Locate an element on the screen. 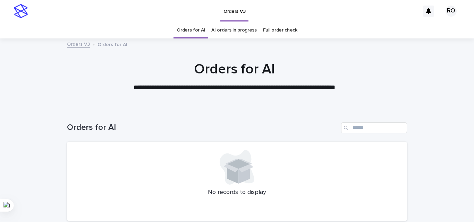  img: stacker-logo-s-only.png is located at coordinates (21, 11).